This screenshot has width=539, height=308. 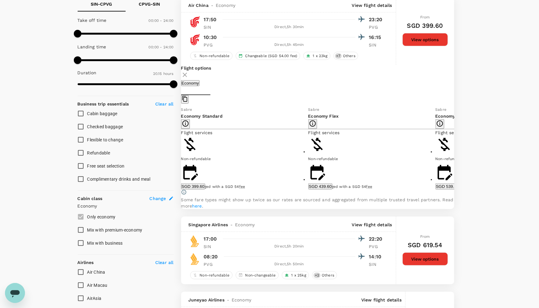 What do you see at coordinates (105, 127) in the screenshot?
I see `span: Checked baggage` at bounding box center [105, 127].